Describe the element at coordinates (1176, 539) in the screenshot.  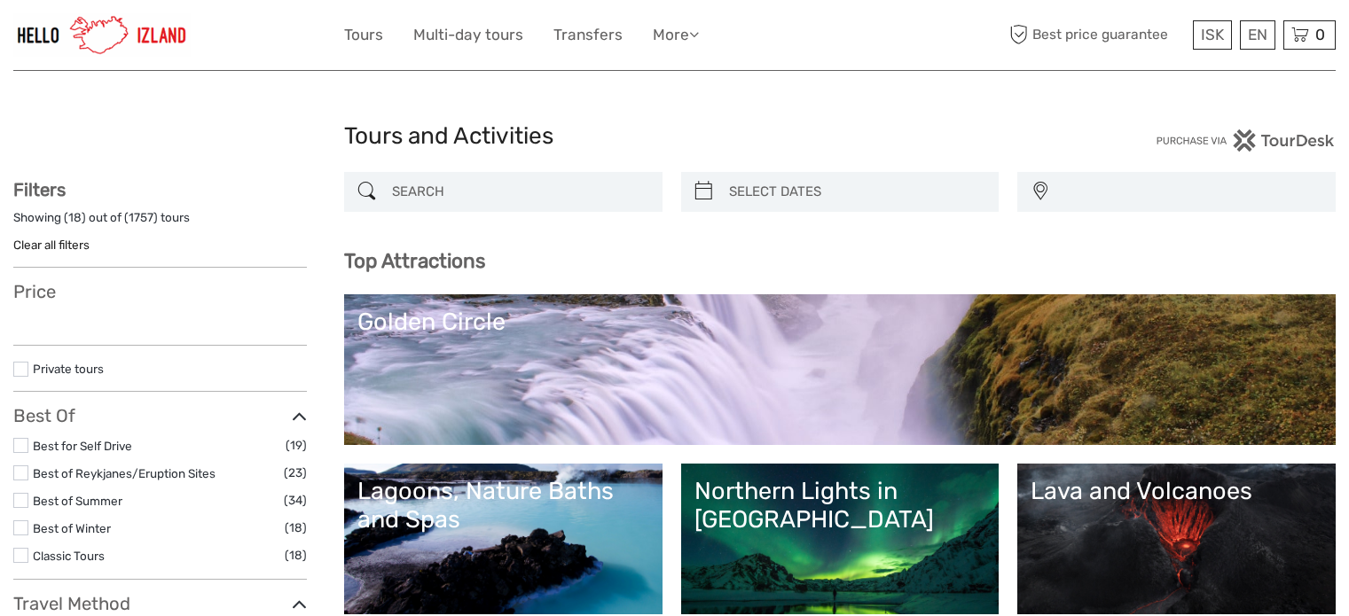
I see `a: Lava and Volcanoes` at that location.